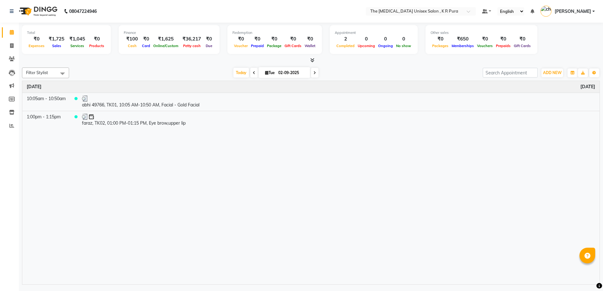 The height and width of the screenshot is (291, 603). I want to click on span: Sales, so click(56, 46).